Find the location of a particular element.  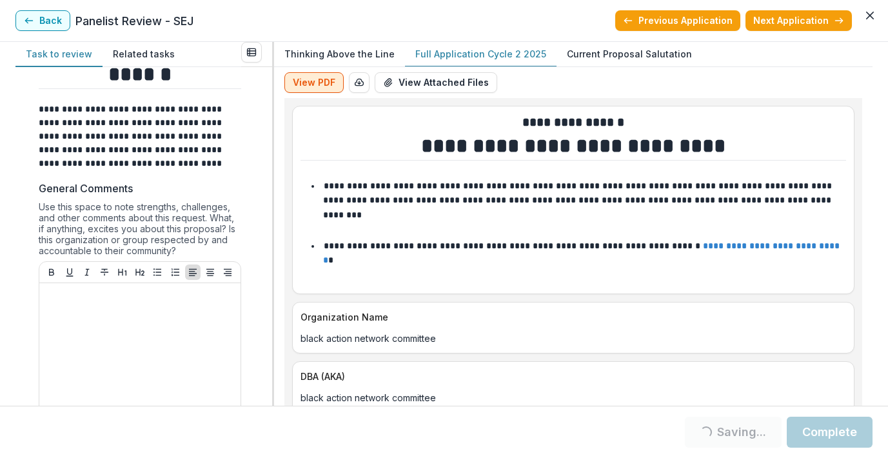

p: General Comments is located at coordinates (86, 188).